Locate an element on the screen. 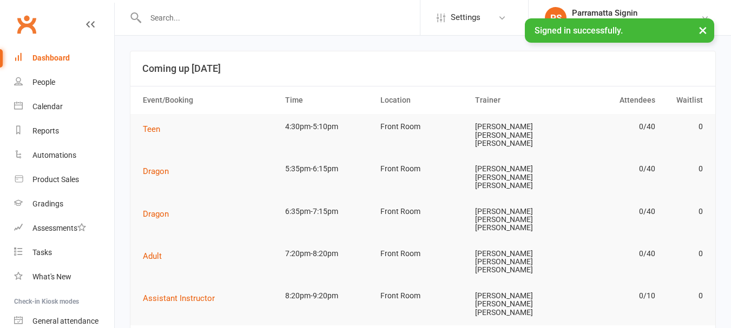 The image size is (731, 328). div: Dashboard is located at coordinates (51, 58).